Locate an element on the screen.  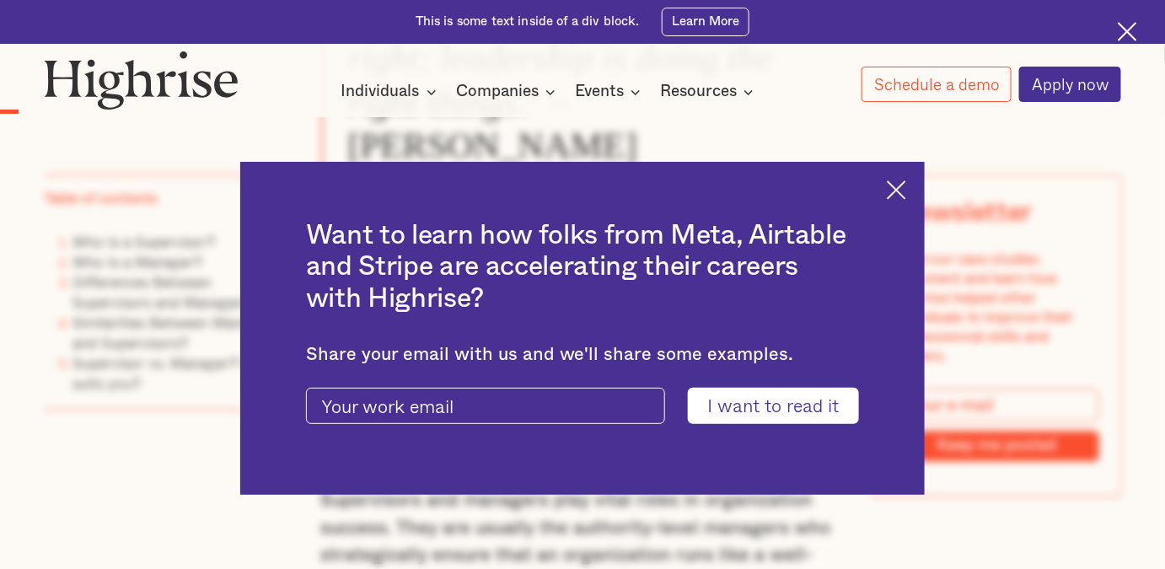
div: This is some text inside of a div block. is located at coordinates (528, 22).